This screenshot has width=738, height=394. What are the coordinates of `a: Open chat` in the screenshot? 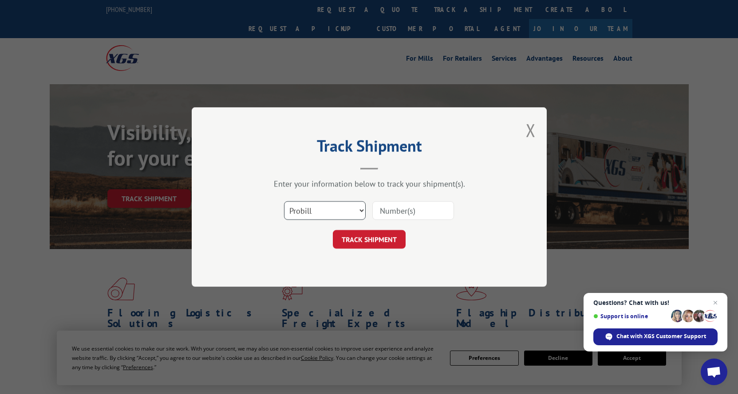 It's located at (714, 372).